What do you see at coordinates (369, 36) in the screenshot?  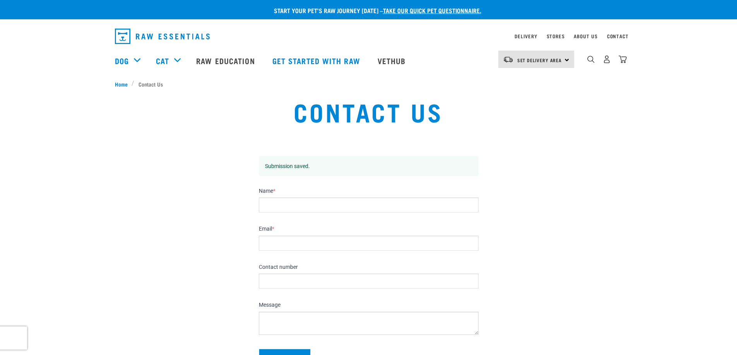 I see `nav: dropdown navigation` at bounding box center [369, 36].